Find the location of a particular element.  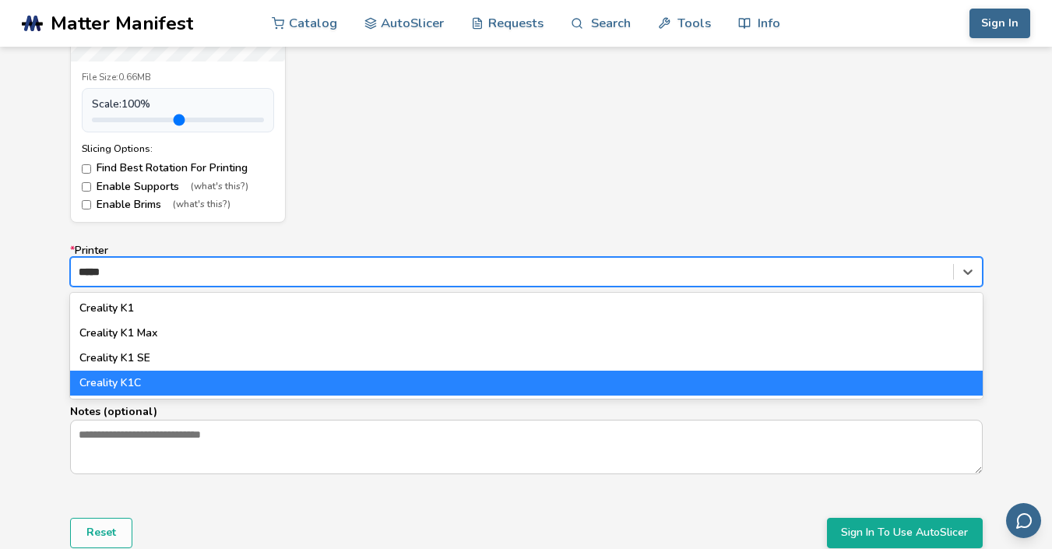

textarea: Notes (optional) is located at coordinates (526, 447).